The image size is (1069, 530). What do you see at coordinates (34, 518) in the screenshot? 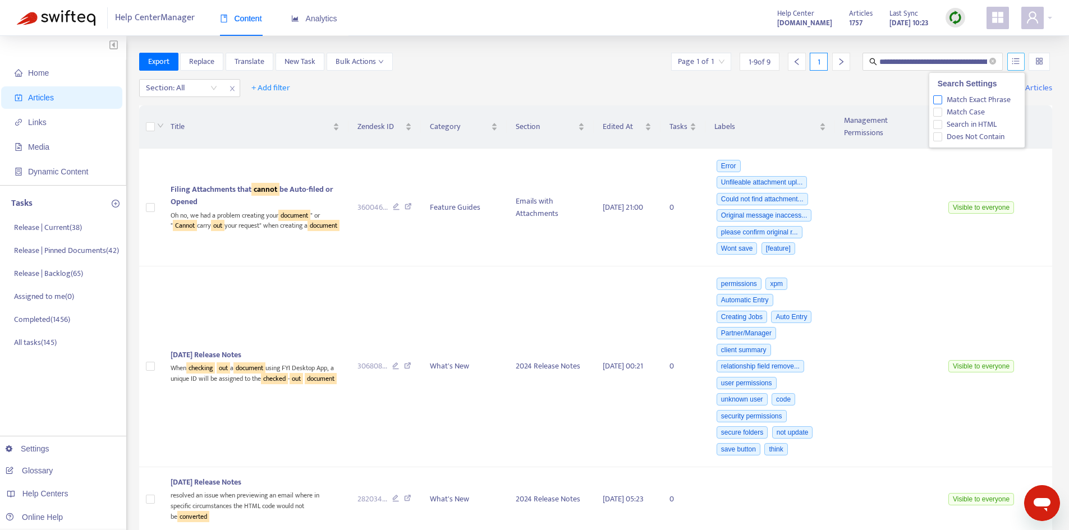
I see `a: Online Help` at bounding box center [34, 518].